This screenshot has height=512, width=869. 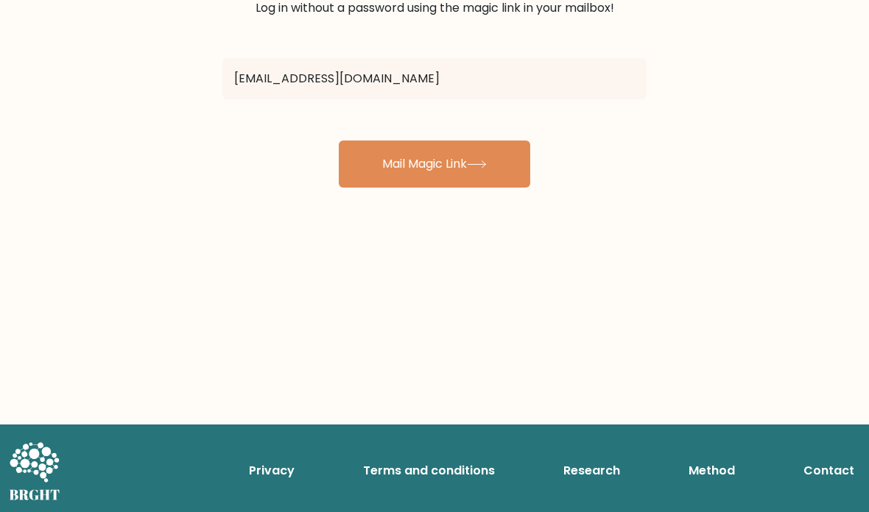 What do you see at coordinates (428, 471) in the screenshot?
I see `a: Terms and conditions` at bounding box center [428, 471].